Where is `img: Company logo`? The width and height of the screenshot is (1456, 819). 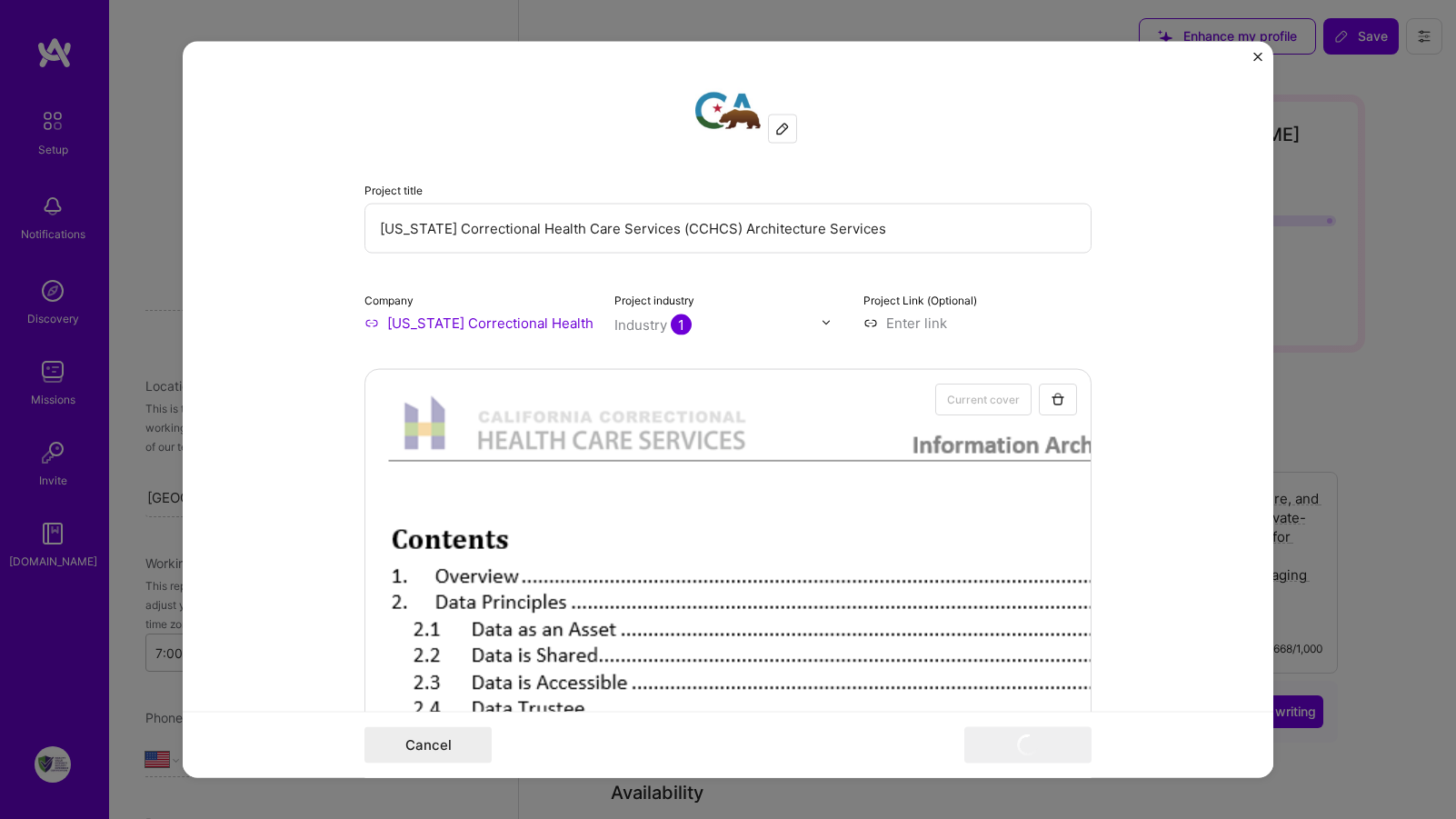 img: Company logo is located at coordinates (728, 110).